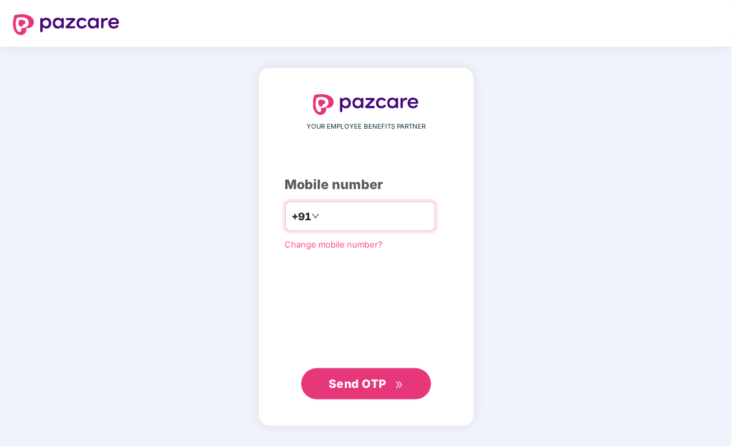  What do you see at coordinates (302, 216) in the screenshot?
I see `span: +91` at bounding box center [302, 216].